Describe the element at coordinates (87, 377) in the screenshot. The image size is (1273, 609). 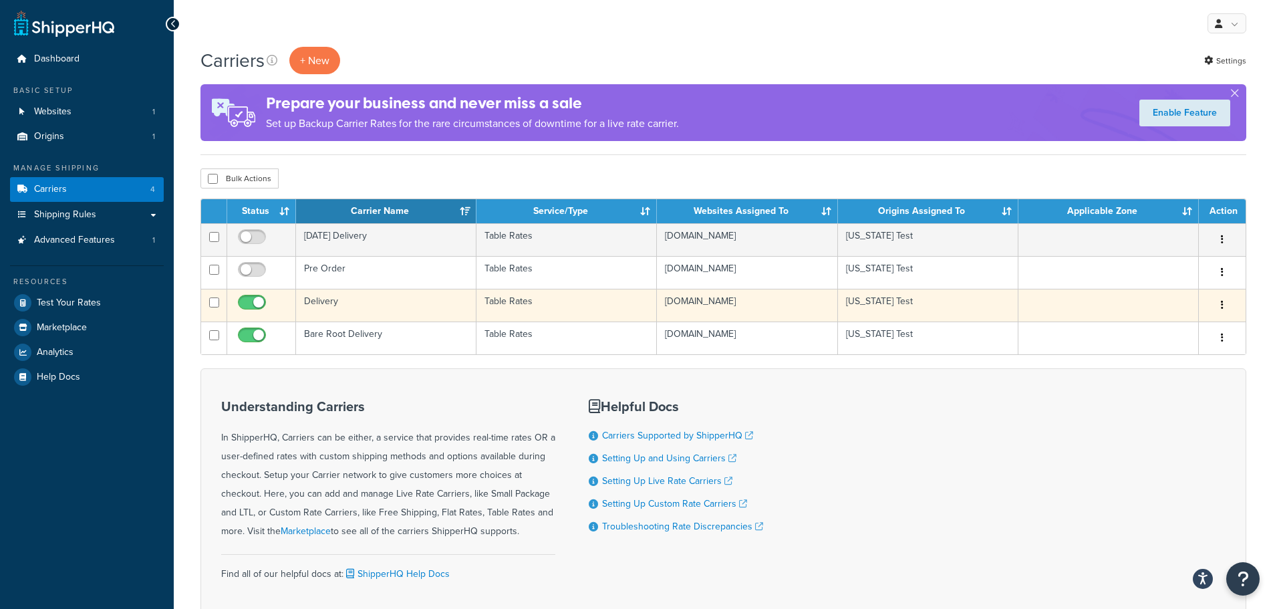
I see `a: Help Docs` at that location.